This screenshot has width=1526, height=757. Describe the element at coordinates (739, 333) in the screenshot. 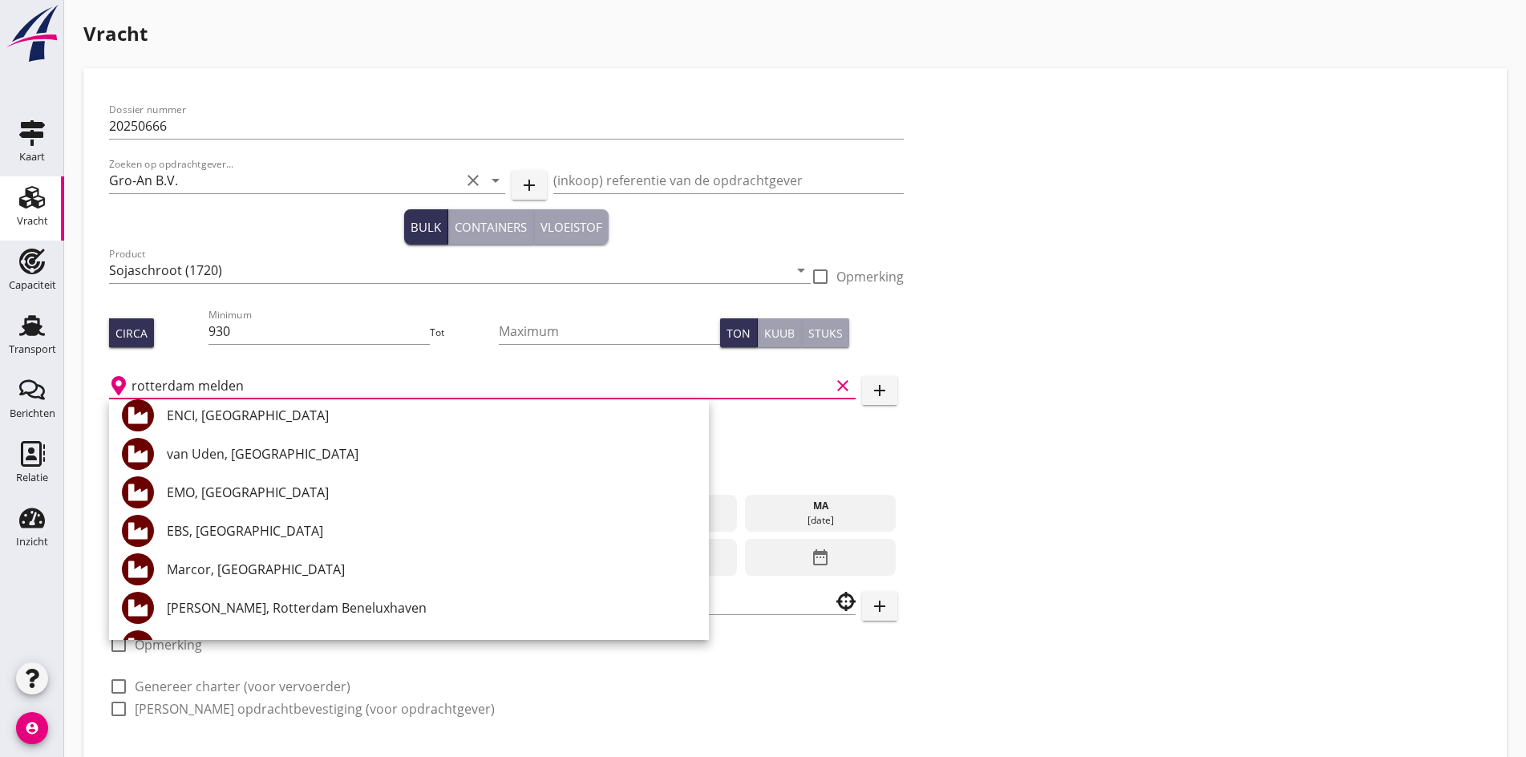

I see `button: Ton` at that location.